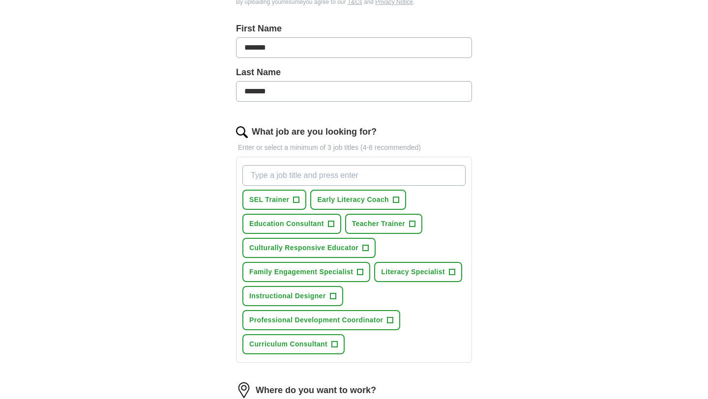 The width and height of the screenshot is (708, 399). What do you see at coordinates (291, 224) in the screenshot?
I see `button: Education Consultant` at bounding box center [291, 224].